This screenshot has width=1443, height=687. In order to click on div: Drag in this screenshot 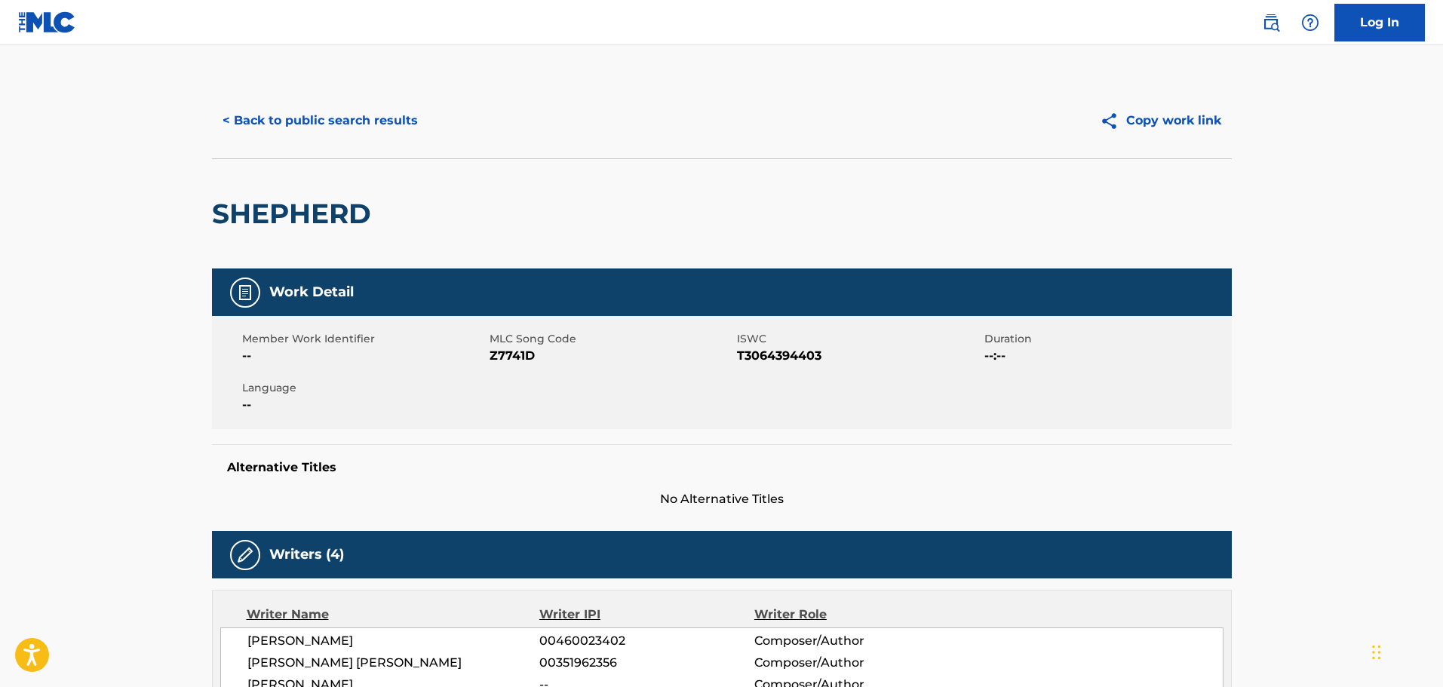, I will do `click(1377, 653)`.